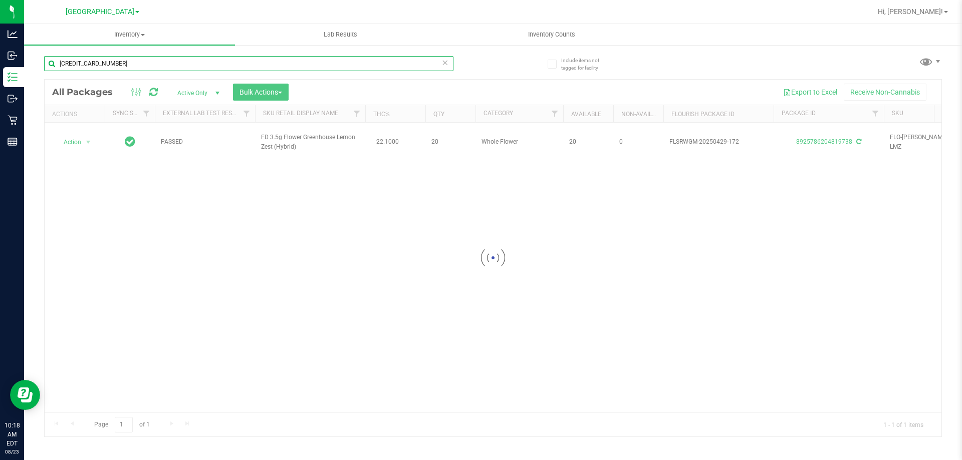 This screenshot has width=962, height=460. I want to click on a: Inventory Counts, so click(551, 35).